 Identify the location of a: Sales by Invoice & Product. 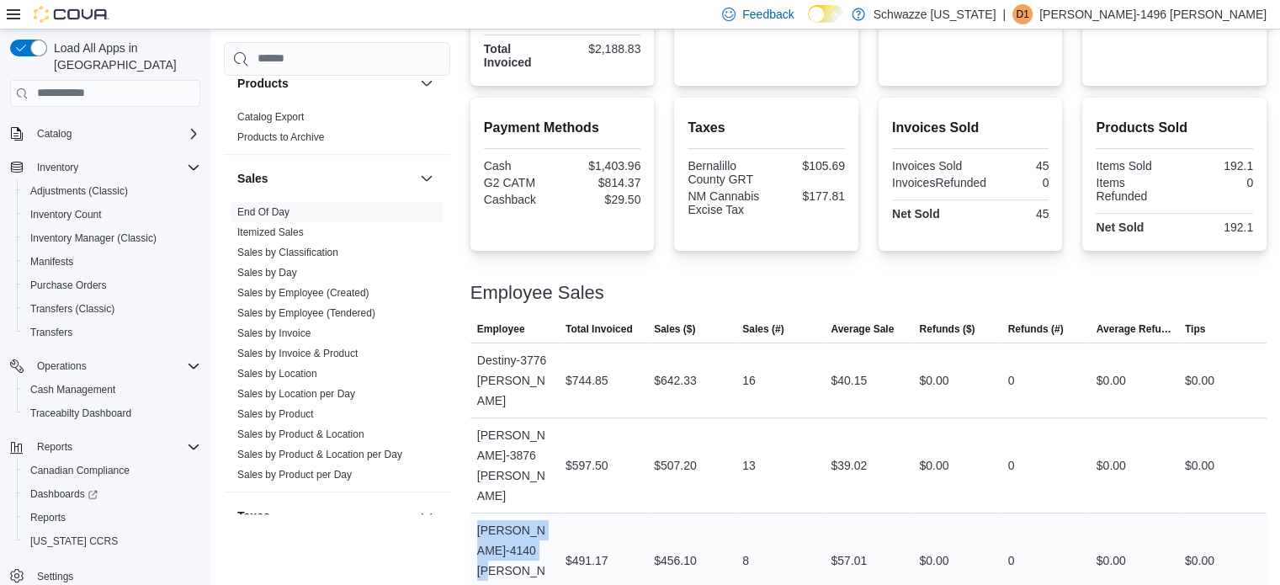
(297, 353).